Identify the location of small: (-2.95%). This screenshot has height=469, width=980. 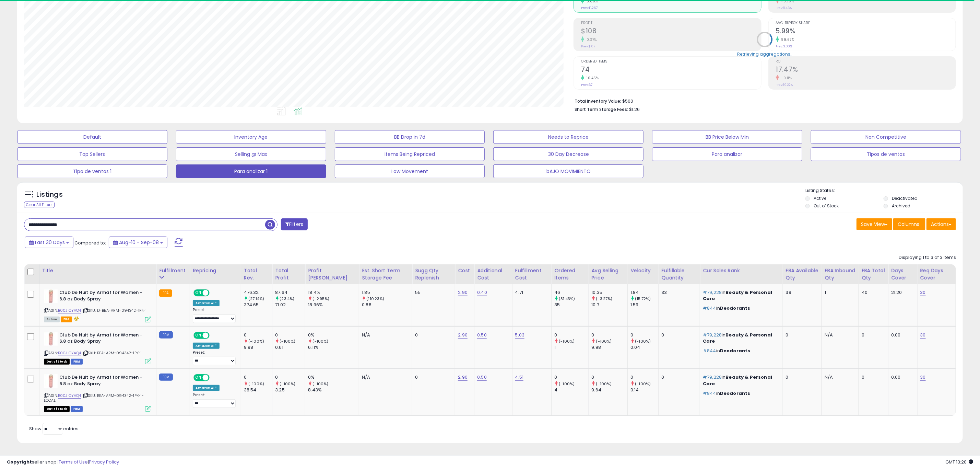
(321, 298).